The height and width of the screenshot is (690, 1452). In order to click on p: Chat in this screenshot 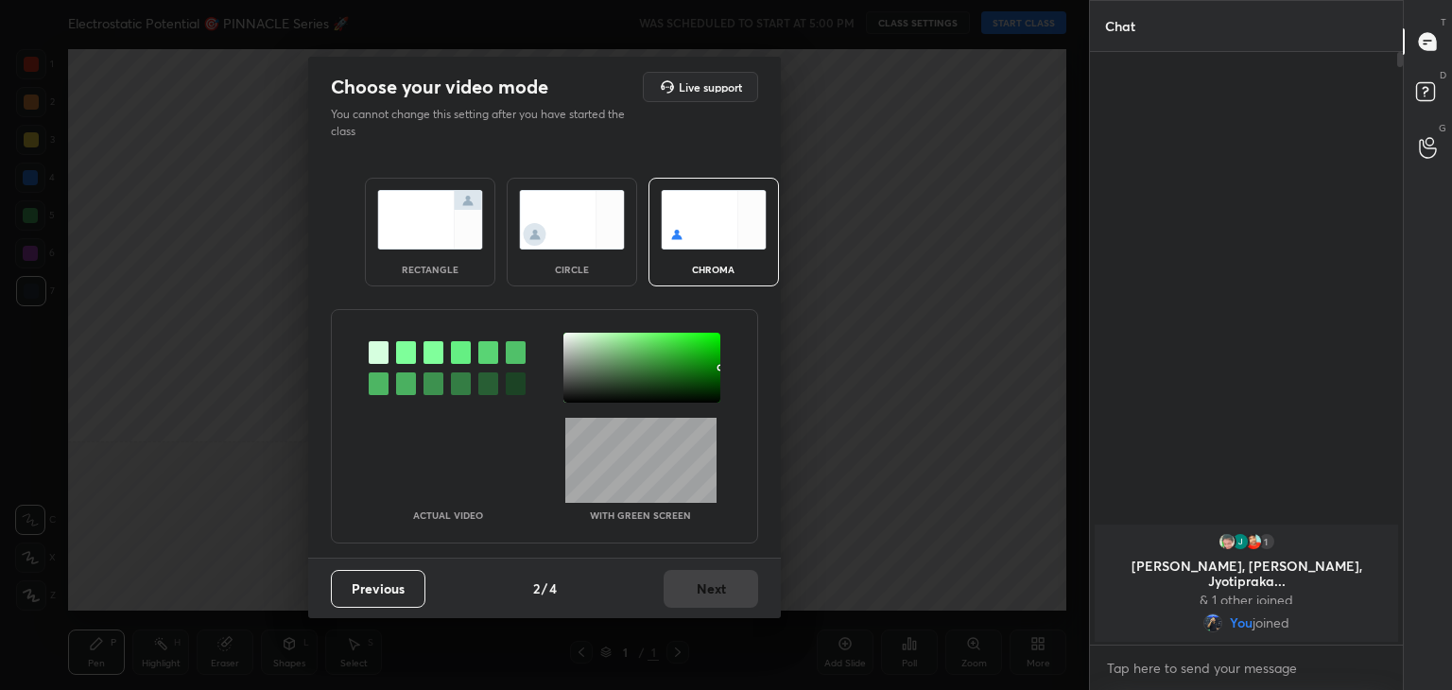, I will do `click(1120, 26)`.